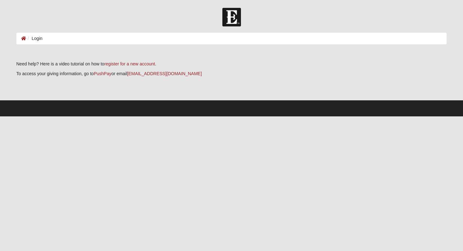  I want to click on li: Login, so click(34, 38).